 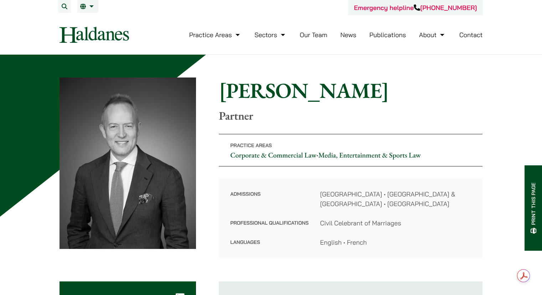 What do you see at coordinates (348, 35) in the screenshot?
I see `a: News` at bounding box center [348, 35].